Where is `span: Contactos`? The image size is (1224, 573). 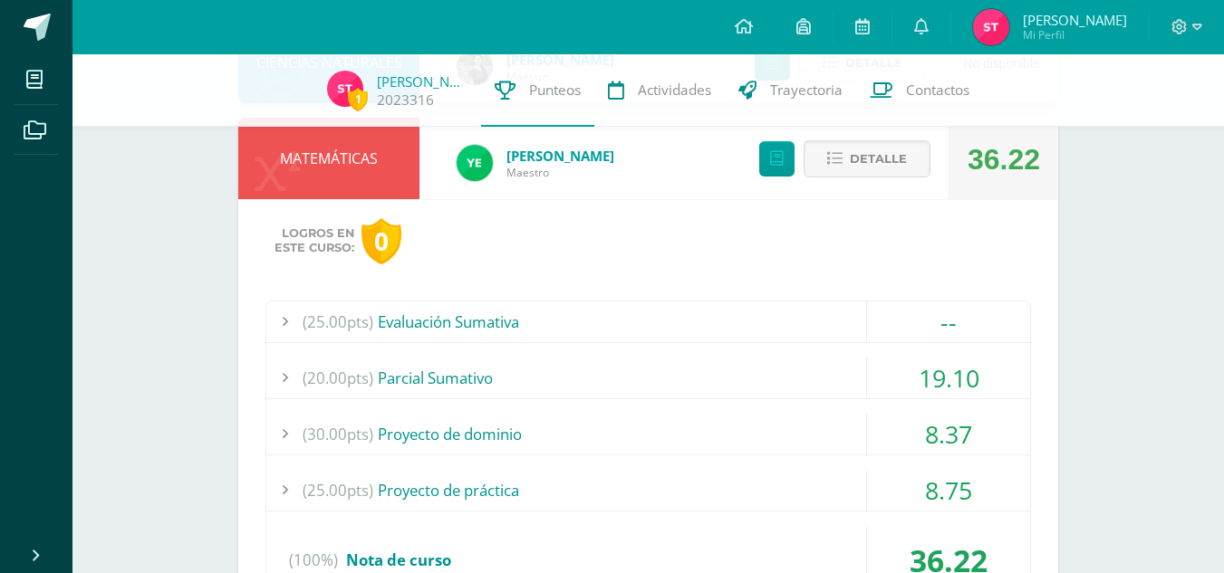 span: Contactos is located at coordinates (938, 90).